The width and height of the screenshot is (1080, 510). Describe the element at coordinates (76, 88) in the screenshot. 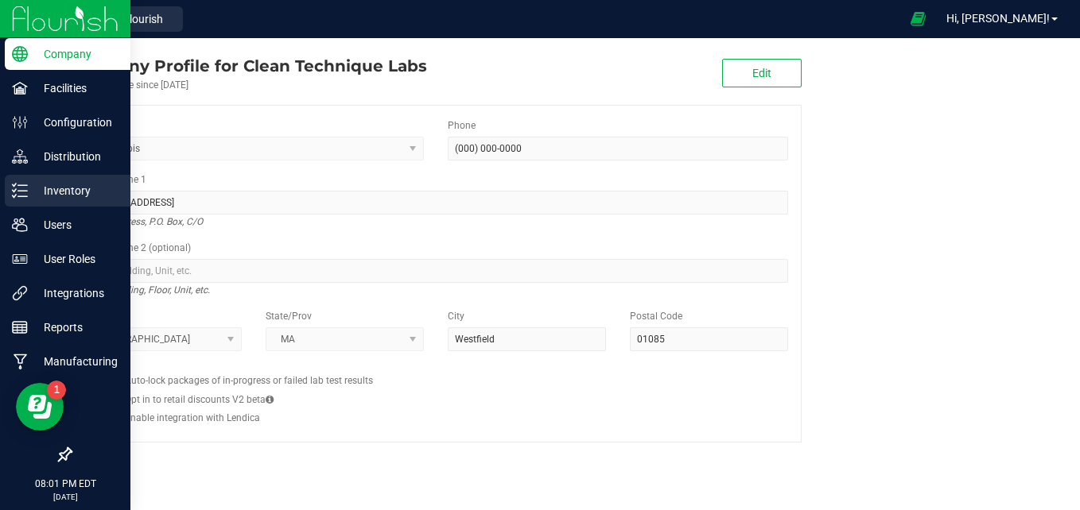

I see `p: Facilities` at that location.